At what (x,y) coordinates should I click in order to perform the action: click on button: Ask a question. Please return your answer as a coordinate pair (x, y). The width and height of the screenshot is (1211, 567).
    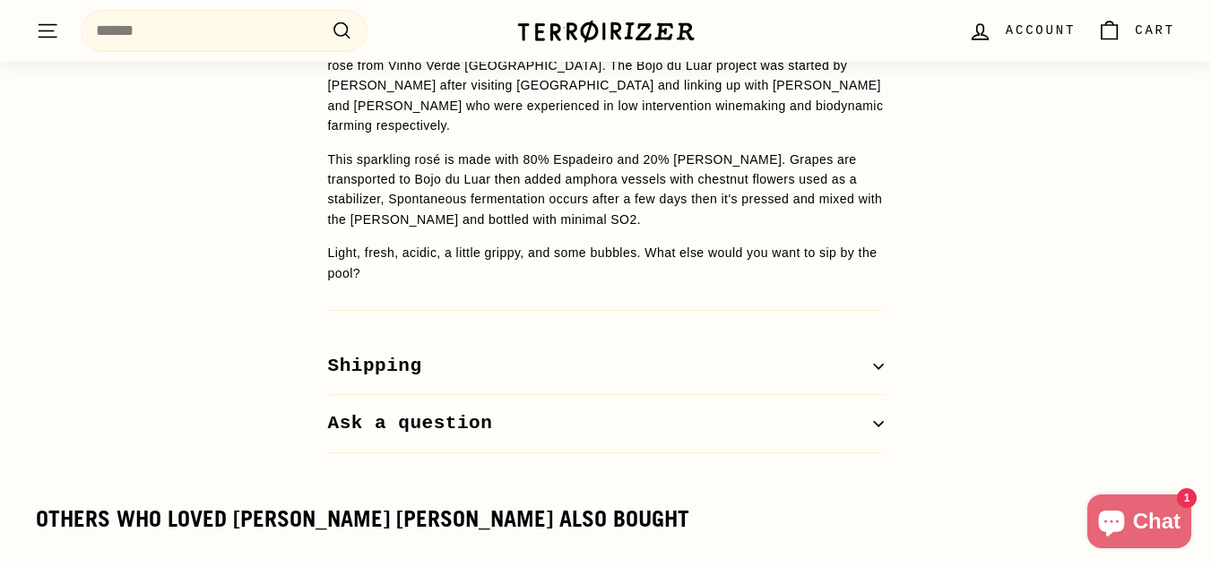
    Looking at the image, I should click on (606, 424).